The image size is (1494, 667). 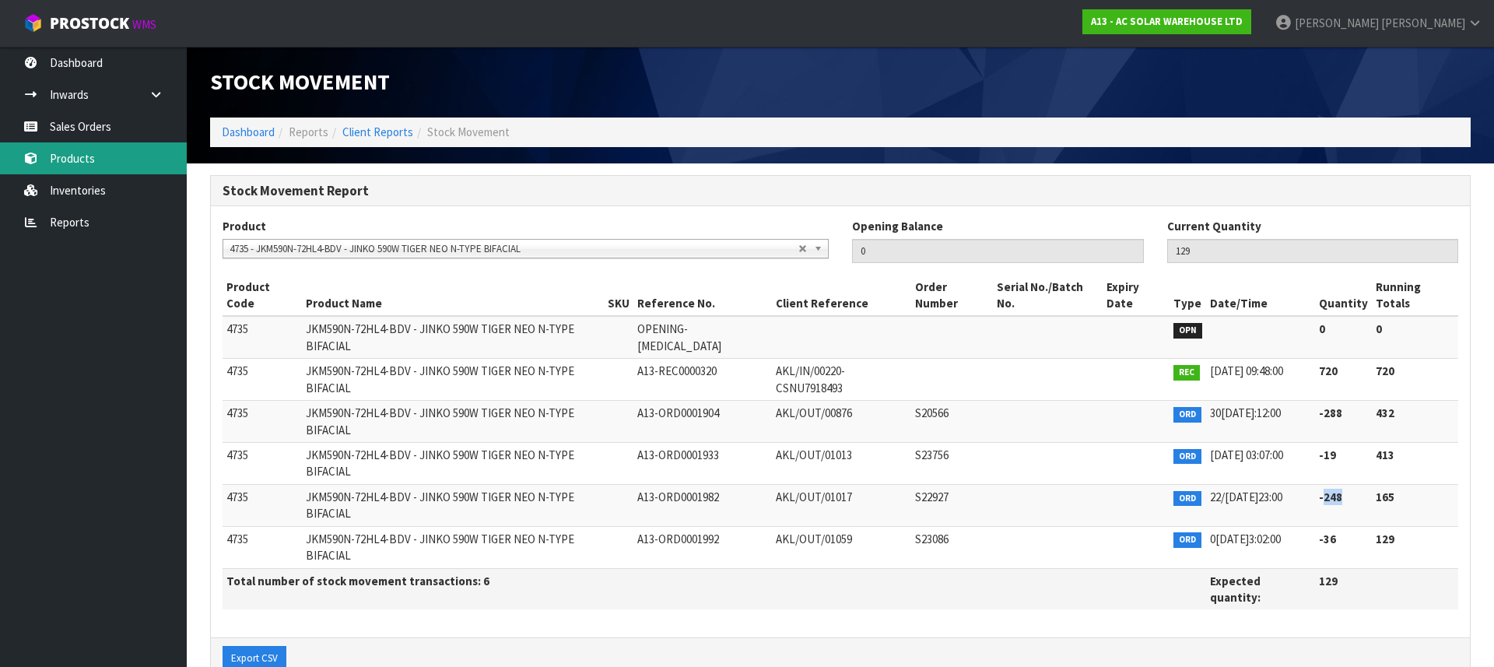 What do you see at coordinates (1167, 21) in the screenshot?
I see `strong: A13 - AC SOLAR WAREHOUSE LTD` at bounding box center [1167, 21].